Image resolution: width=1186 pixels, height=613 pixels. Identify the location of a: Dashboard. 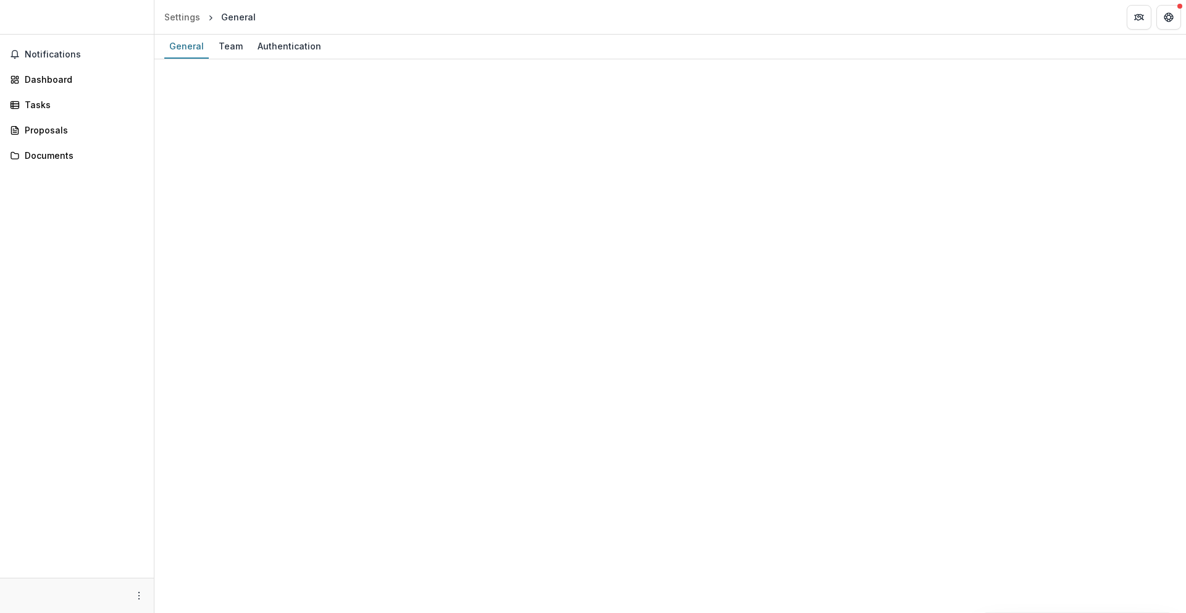
(77, 79).